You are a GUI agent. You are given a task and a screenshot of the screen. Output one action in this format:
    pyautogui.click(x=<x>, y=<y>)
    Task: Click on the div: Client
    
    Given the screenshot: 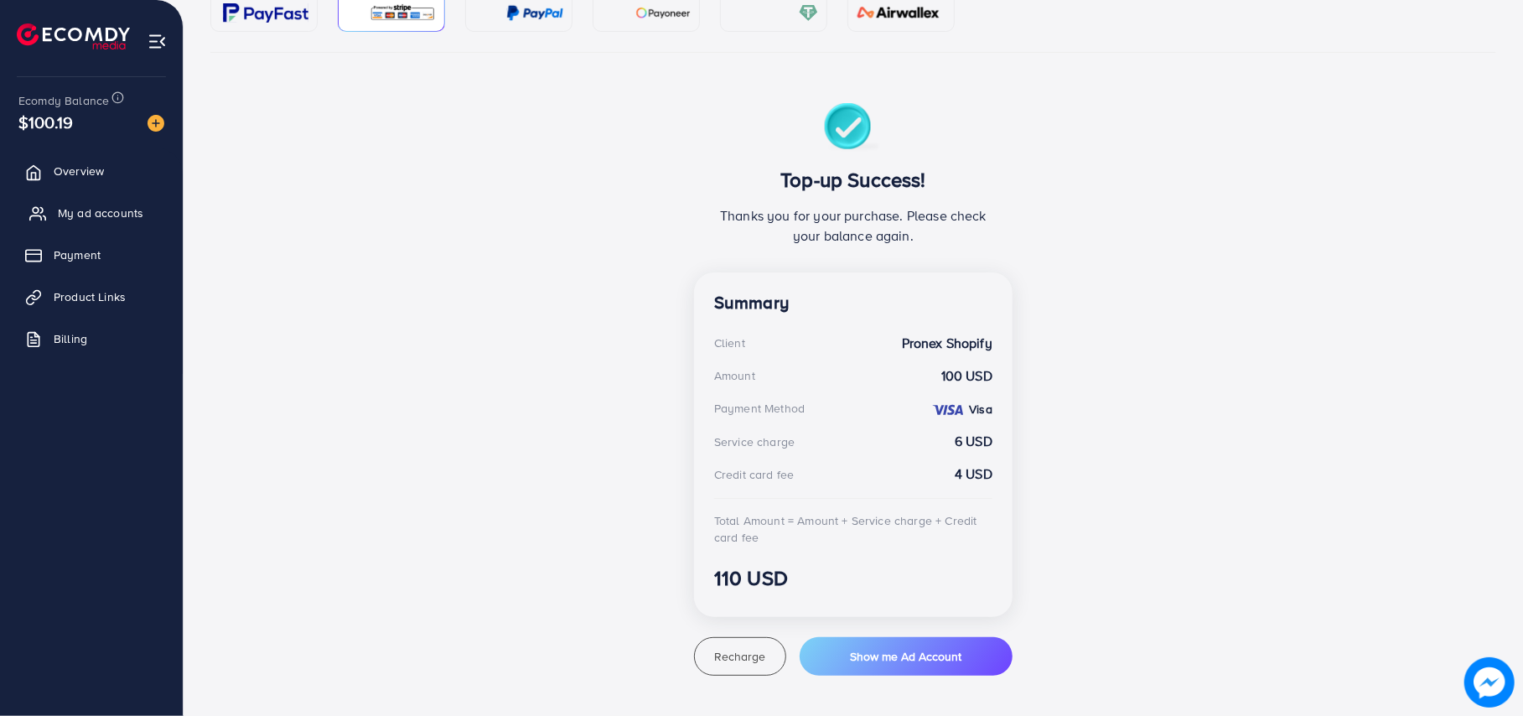 What is the action you would take?
    pyautogui.click(x=729, y=343)
    